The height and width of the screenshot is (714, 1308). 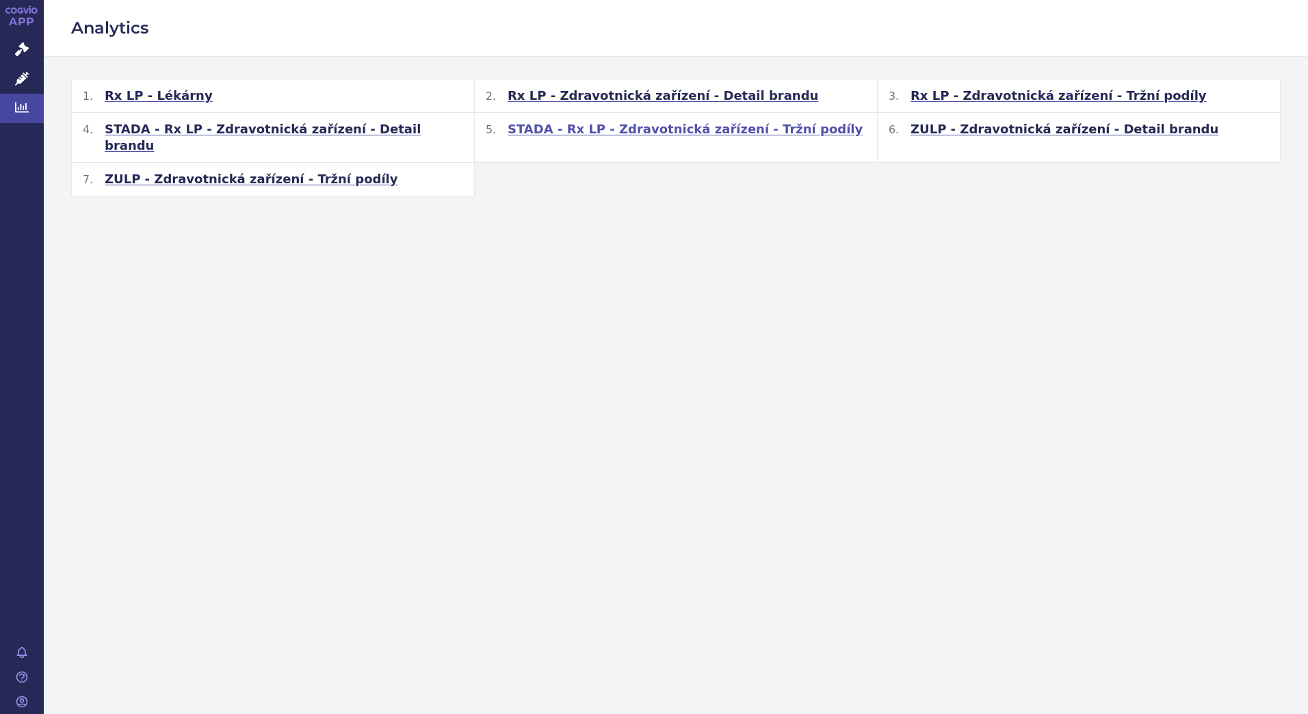 I want to click on span: ZULP - Zdravotnická zařízení - Detail brandu, so click(x=1065, y=129).